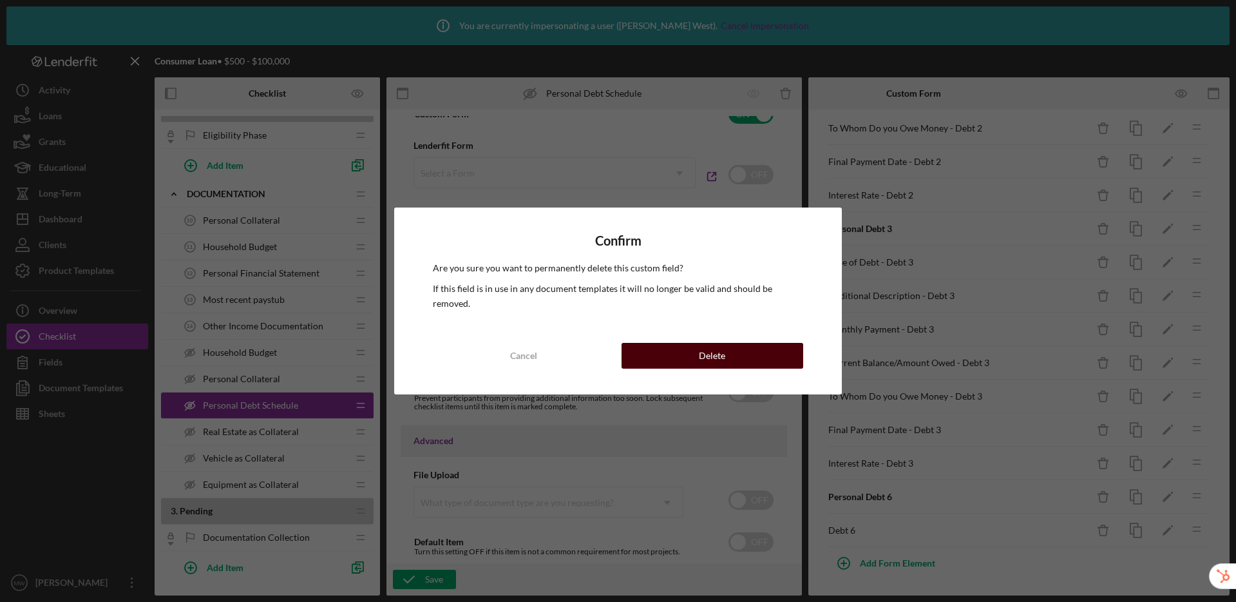 The height and width of the screenshot is (602, 1236). I want to click on p: If this field is in use in any document templates it will no longer be valid and should be removed., so click(618, 296).